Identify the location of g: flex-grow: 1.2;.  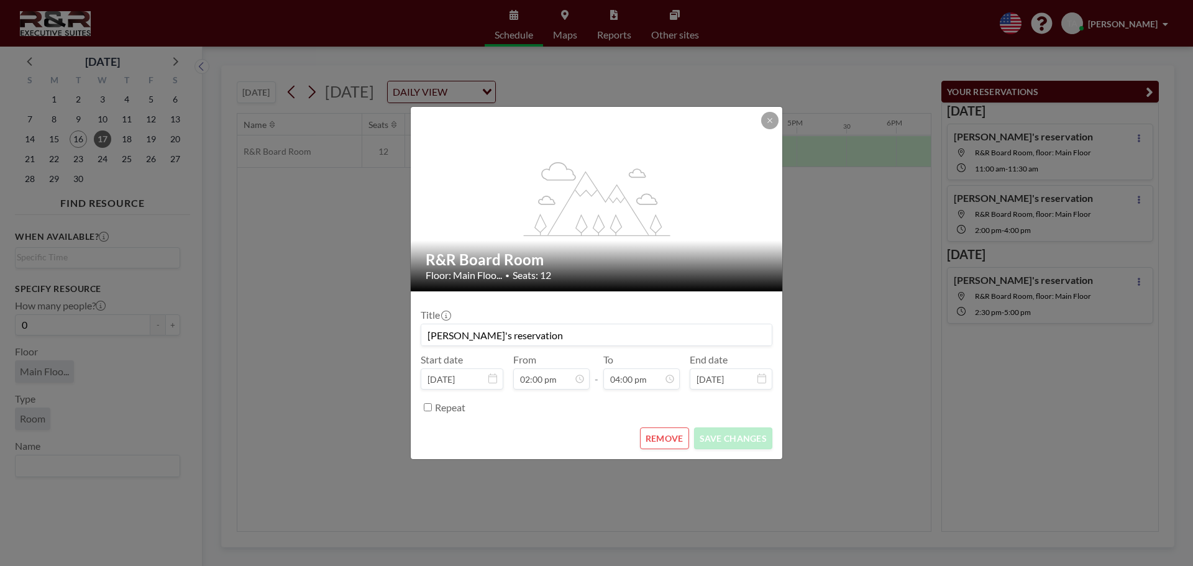
(597, 198).